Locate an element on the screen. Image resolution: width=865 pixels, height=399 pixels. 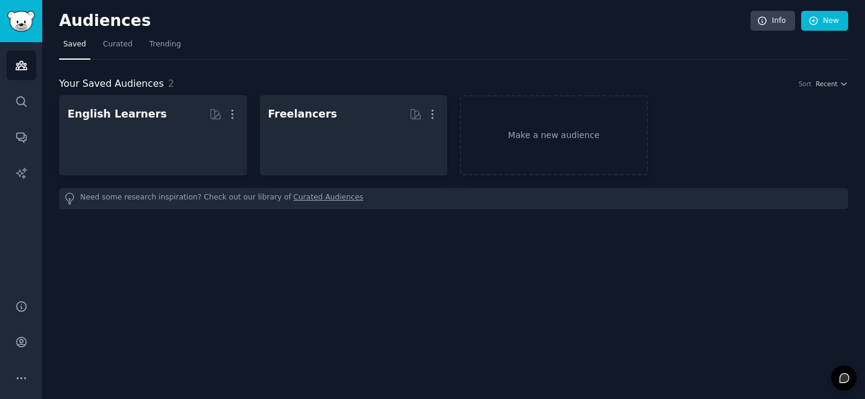
button: Recent is located at coordinates (831, 84).